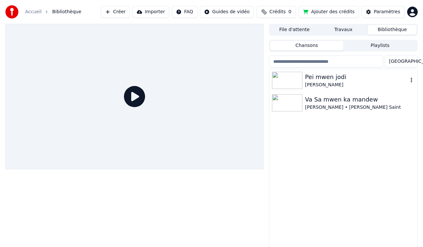 This screenshot has height=247, width=423. Describe the element at coordinates (360, 99) in the screenshot. I see `div: Va Sa mwen ka mandew` at that location.